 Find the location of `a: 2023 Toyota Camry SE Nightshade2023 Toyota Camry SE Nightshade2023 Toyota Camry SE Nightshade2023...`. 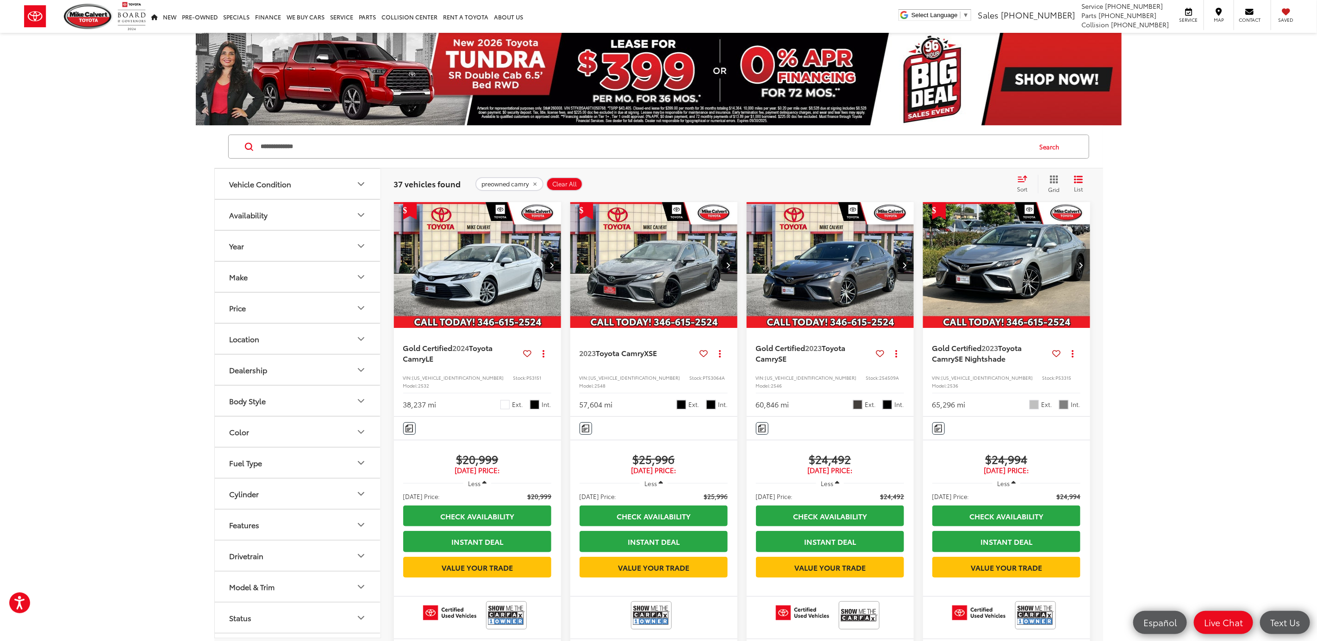

a: 2023 Toyota Camry SE Nightshade2023 Toyota Camry SE Nightshade2023 Toyota Camry SE Nightshade2023... is located at coordinates (1007, 265).